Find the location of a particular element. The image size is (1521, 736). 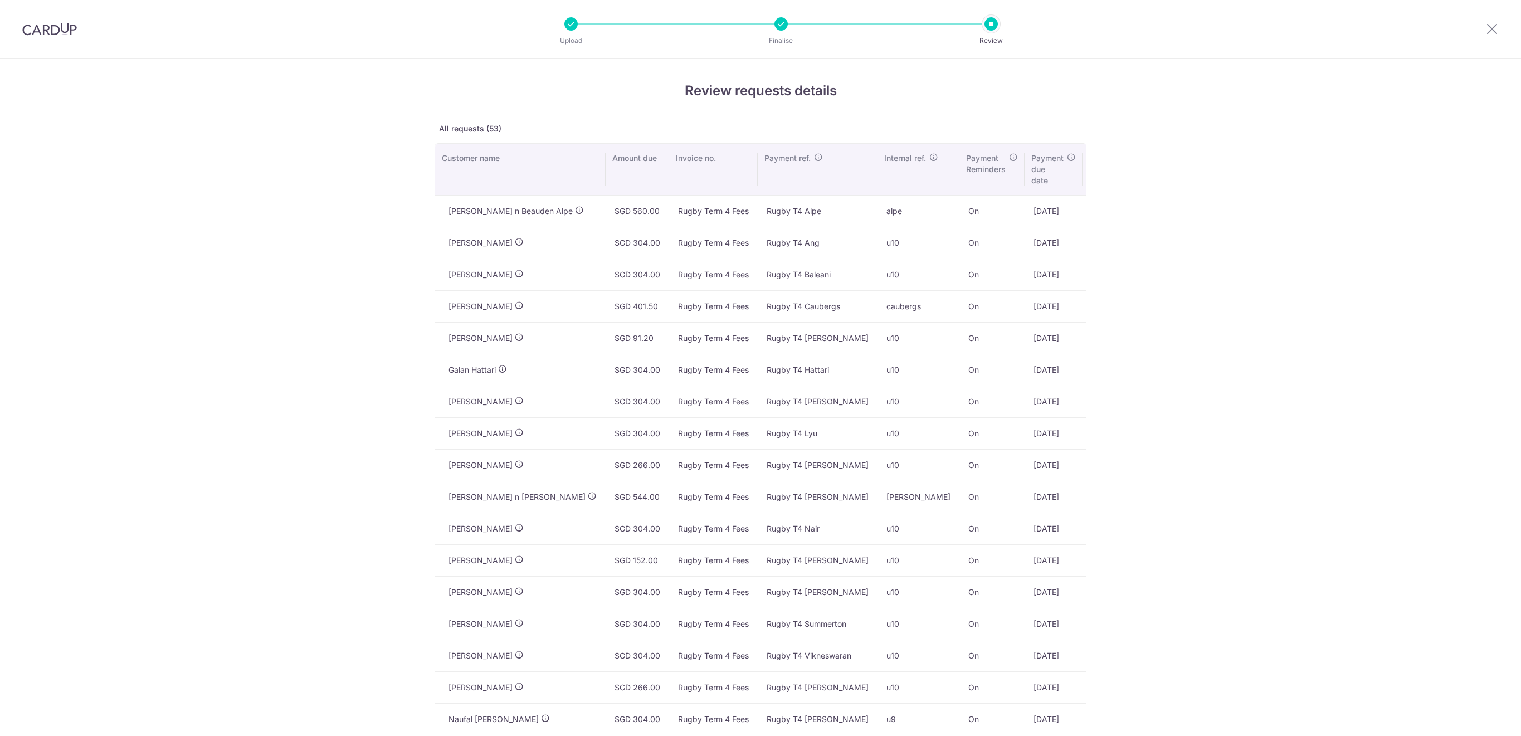

span: Galan Hattari is located at coordinates (472, 370).